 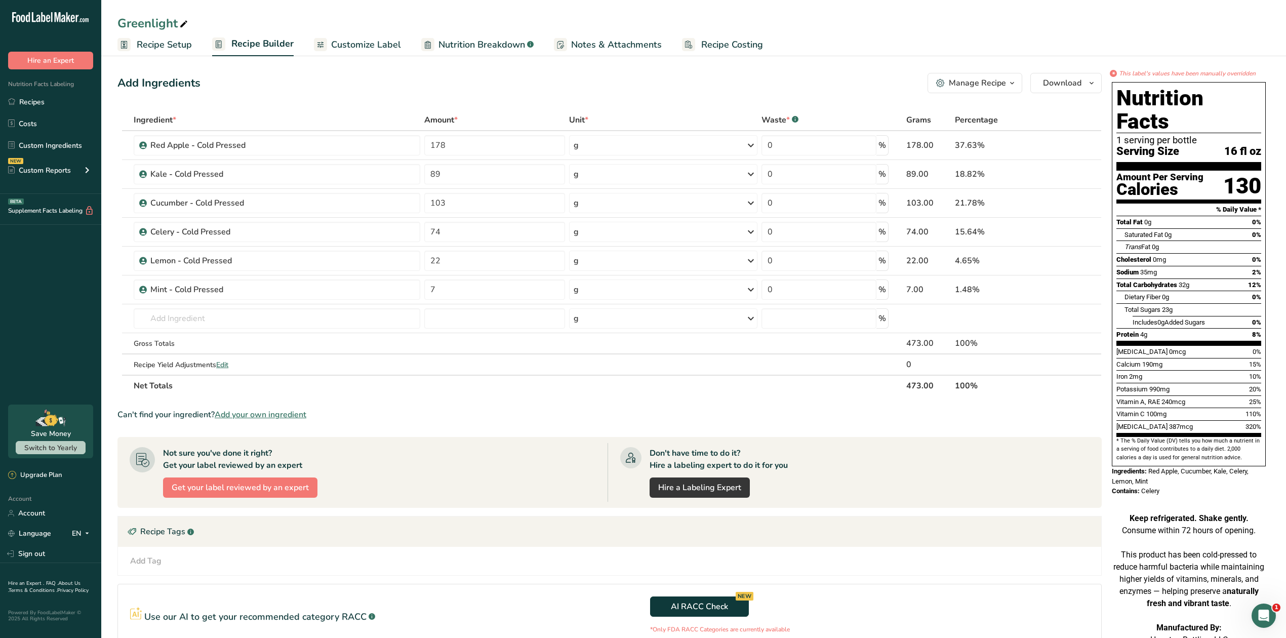 I want to click on div: 22.00, so click(x=928, y=261).